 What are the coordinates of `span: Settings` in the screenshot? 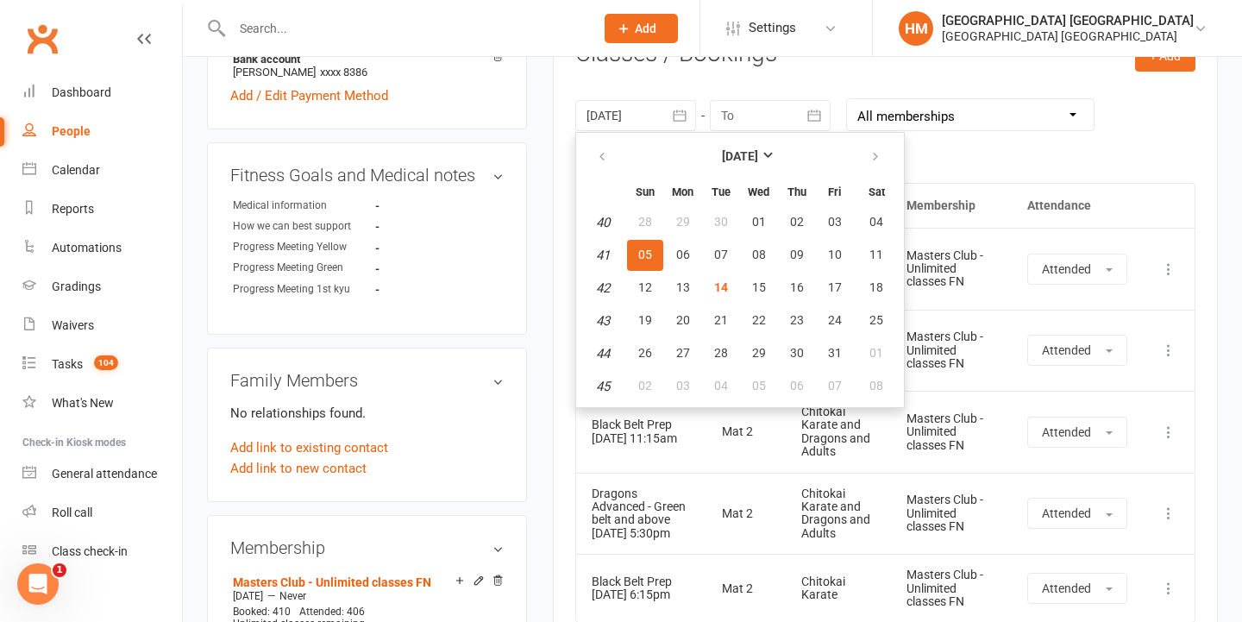 It's located at (772, 28).